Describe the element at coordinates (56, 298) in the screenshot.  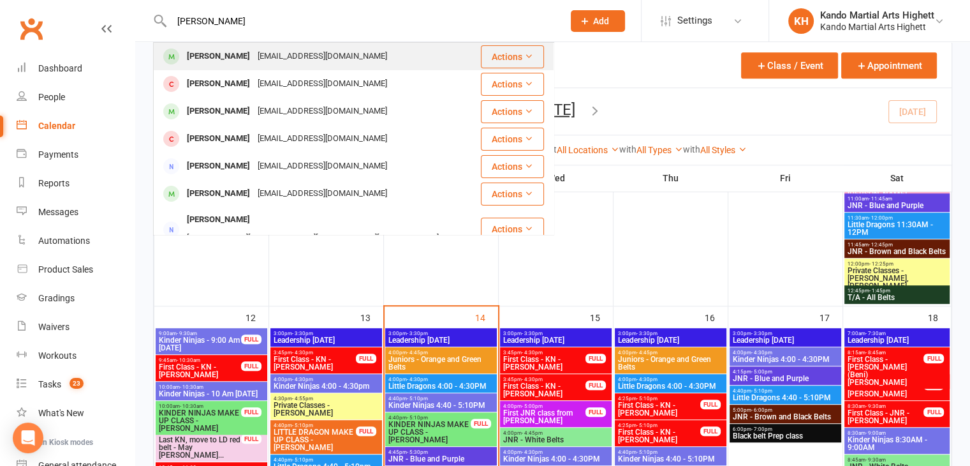
I see `div: Gradings` at that location.